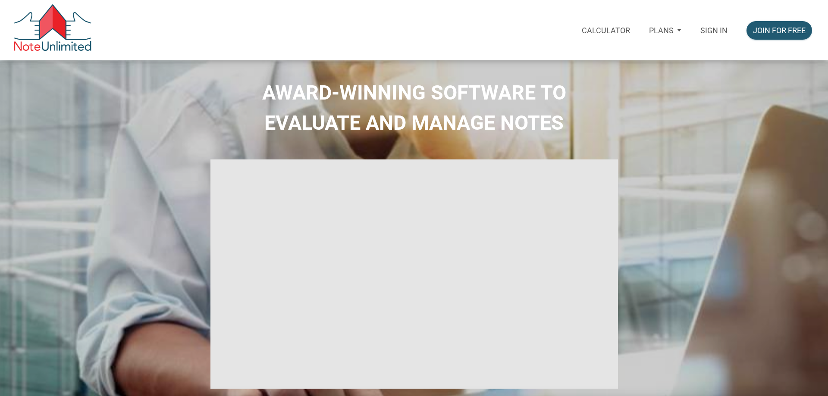 Image resolution: width=828 pixels, height=396 pixels. Describe the element at coordinates (414, 108) in the screenshot. I see `h2: AWARD-WINNING SOFTWARE TO EVALUATE AND MANAGE NOTES` at that location.